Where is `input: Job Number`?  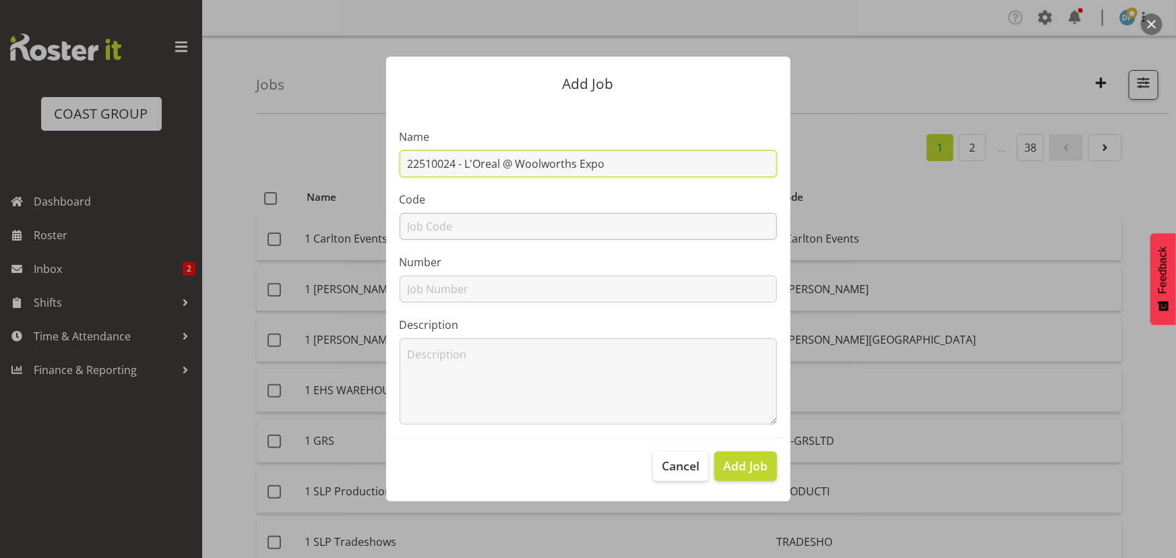 input: Job Number is located at coordinates (589, 289).